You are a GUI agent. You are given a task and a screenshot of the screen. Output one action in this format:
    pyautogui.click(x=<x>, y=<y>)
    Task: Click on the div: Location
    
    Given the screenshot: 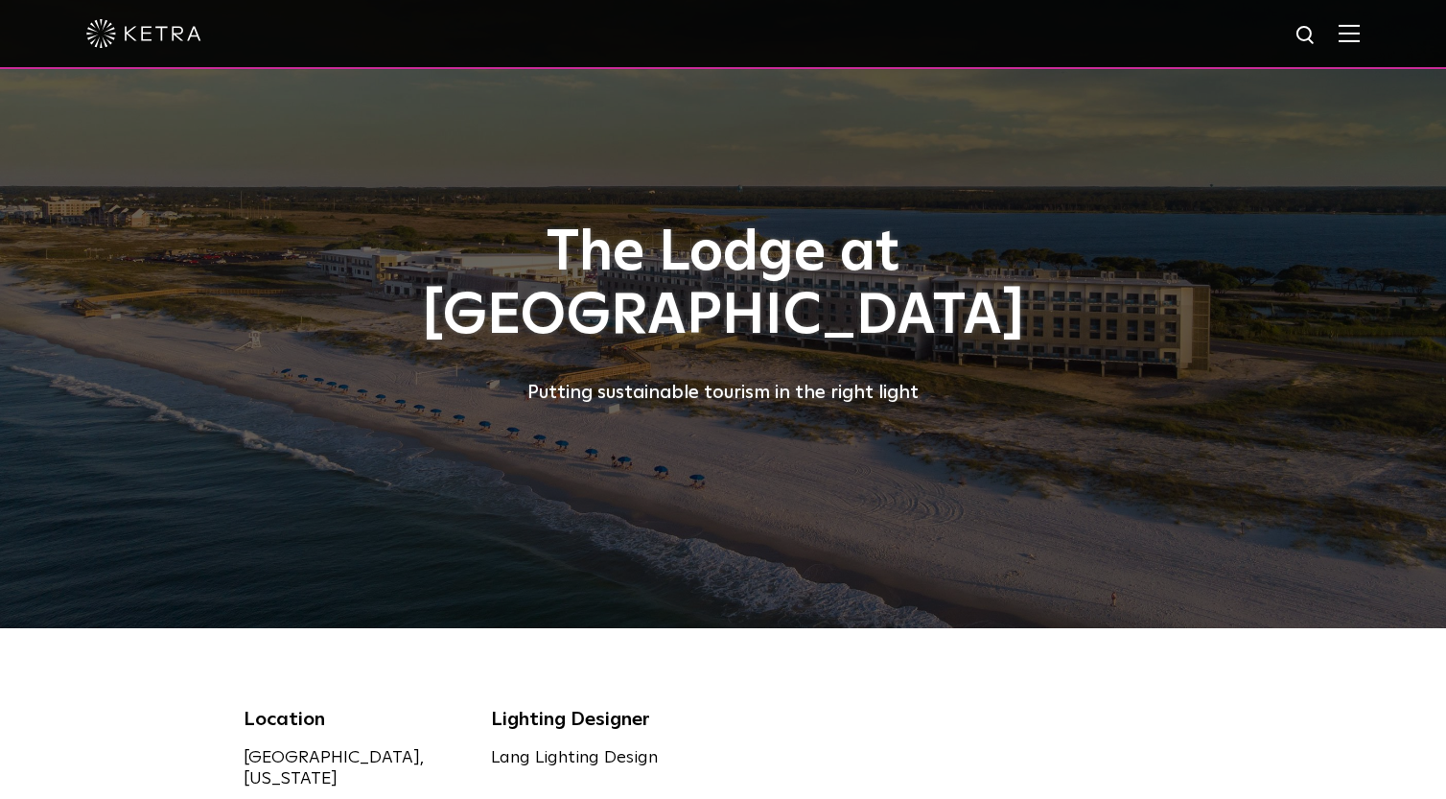 What is the action you would take?
    pyautogui.click(x=353, y=719)
    